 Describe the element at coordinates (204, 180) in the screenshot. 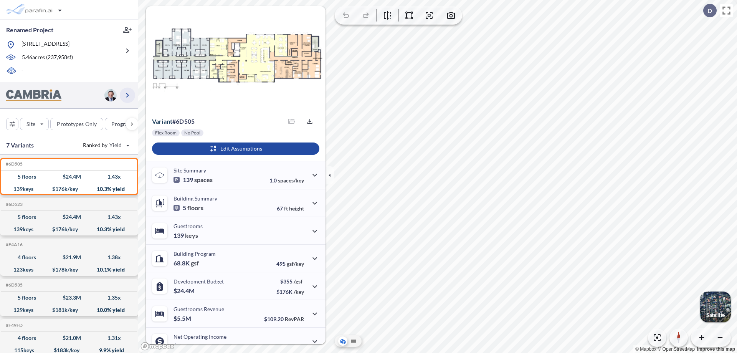

I see `span: spaces` at that location.